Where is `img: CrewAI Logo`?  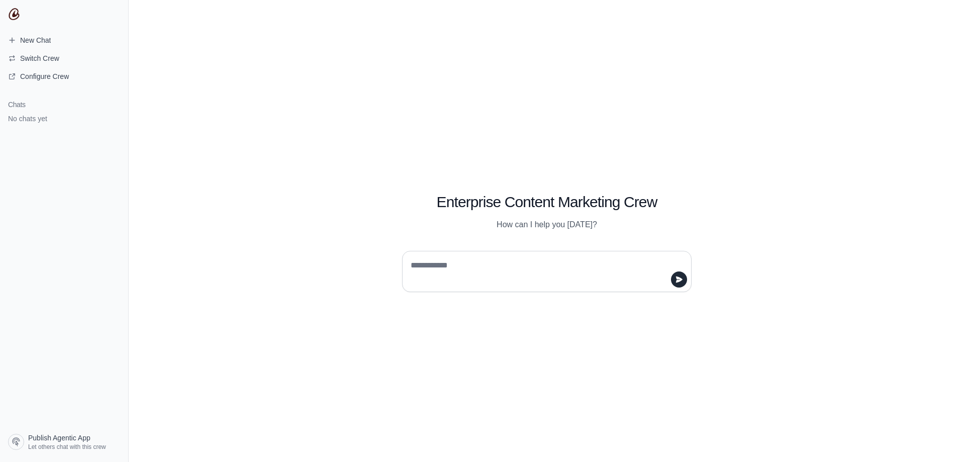 img: CrewAI Logo is located at coordinates (14, 14).